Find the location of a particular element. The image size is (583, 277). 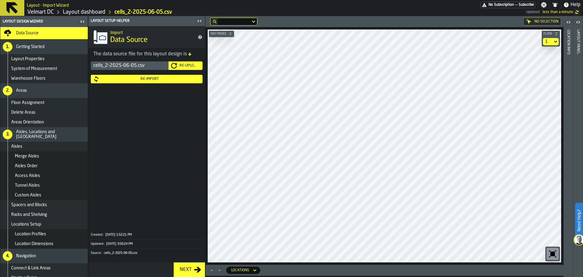

span: Floor is located at coordinates (548, 34).